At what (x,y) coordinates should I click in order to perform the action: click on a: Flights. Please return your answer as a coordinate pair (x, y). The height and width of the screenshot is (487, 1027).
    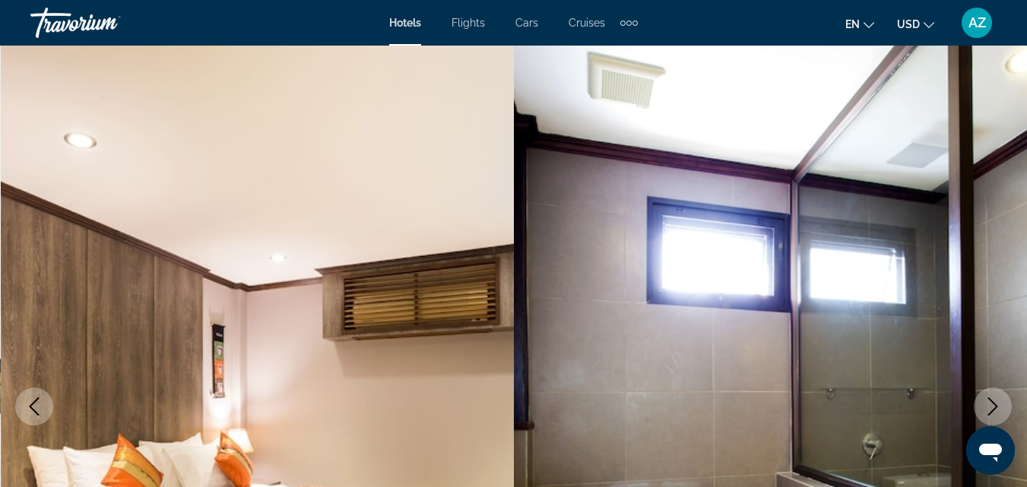
    Looking at the image, I should click on (468, 23).